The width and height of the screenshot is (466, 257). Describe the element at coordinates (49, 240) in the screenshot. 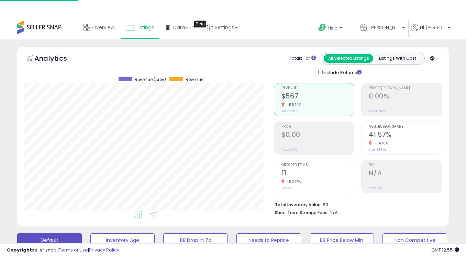

I see `button: Default` at that location.